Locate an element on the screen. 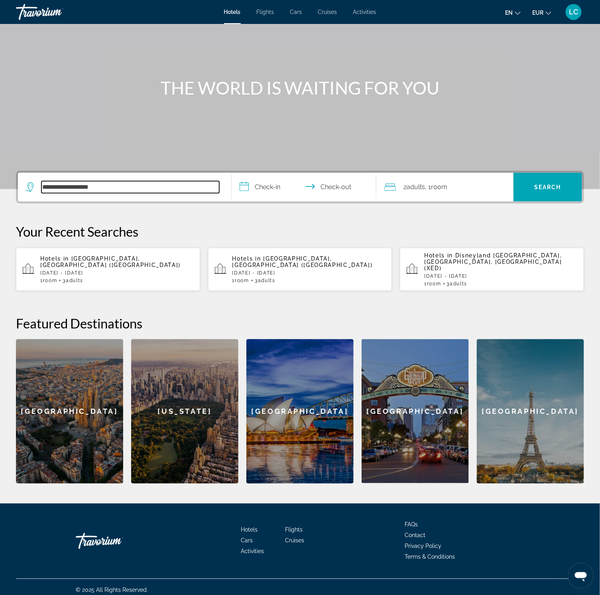 This screenshot has height=595, width=600. p: Your Recent Searches is located at coordinates (300, 231).